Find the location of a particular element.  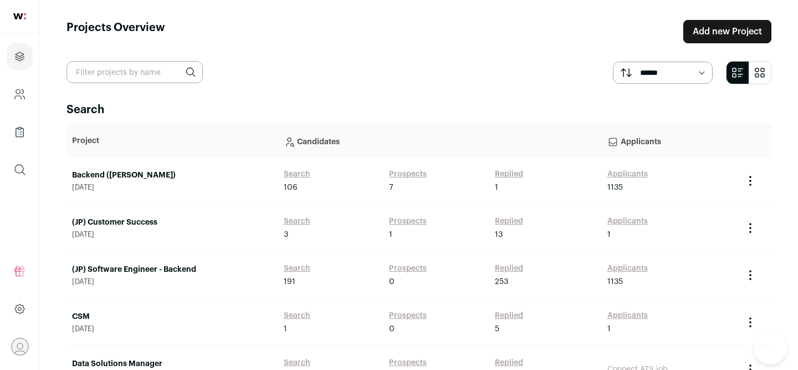

img: wellfound-shorthand-0d5821cbd27db2630d0214b213865d53afaa358527fdda9d0ea32b1df1b89c2c.svg is located at coordinates (19, 16).